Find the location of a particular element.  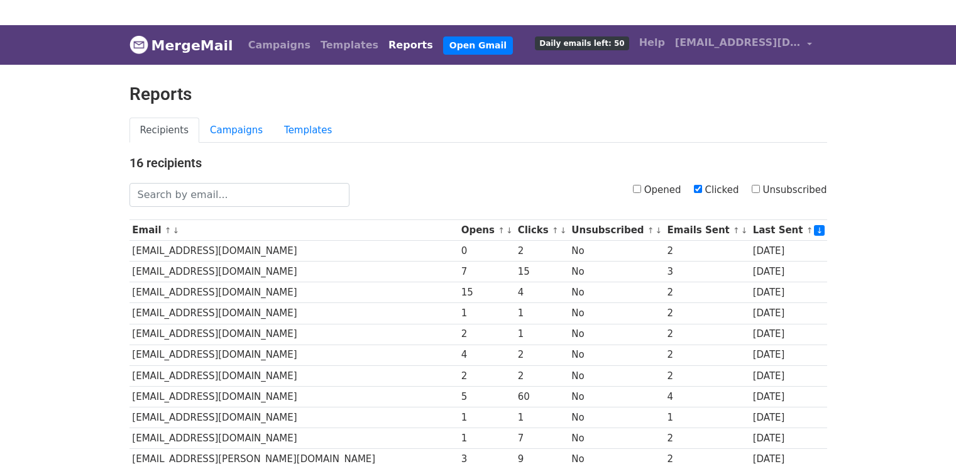

img: MergeMail logo is located at coordinates (139, 45).